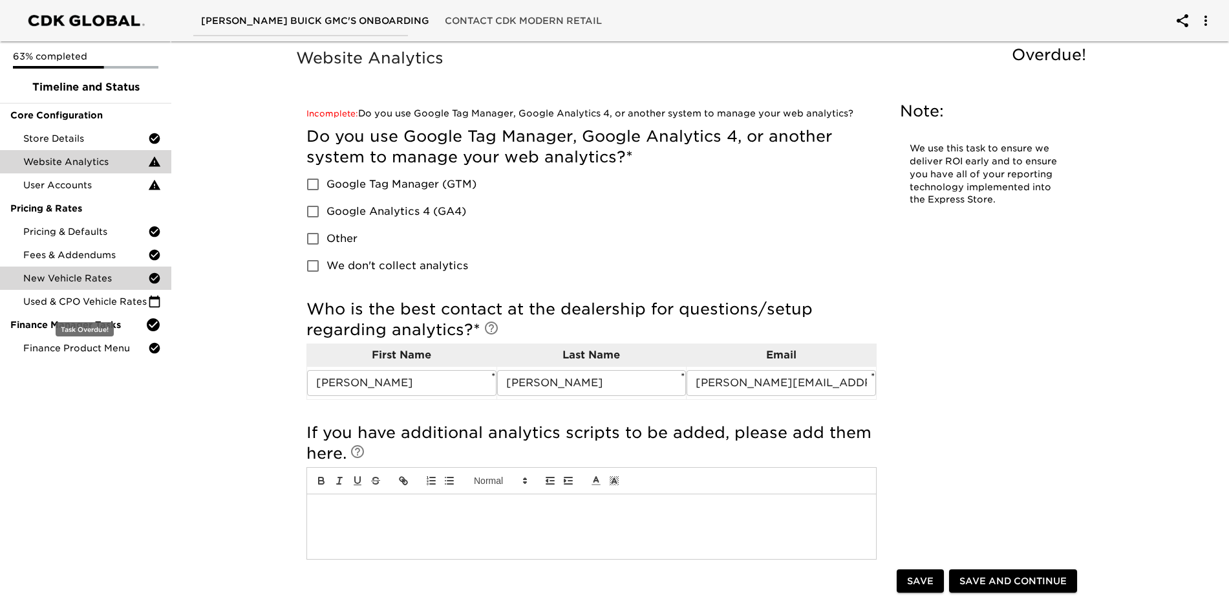 Image resolution: width=1229 pixels, height=603 pixels. I want to click on span: Finance Product Menu, so click(85, 348).